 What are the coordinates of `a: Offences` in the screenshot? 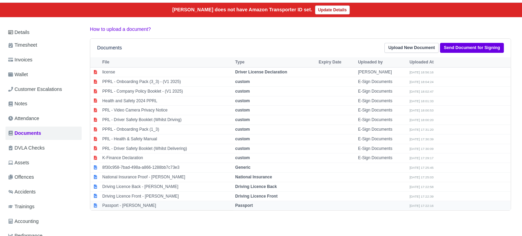 It's located at (44, 177).